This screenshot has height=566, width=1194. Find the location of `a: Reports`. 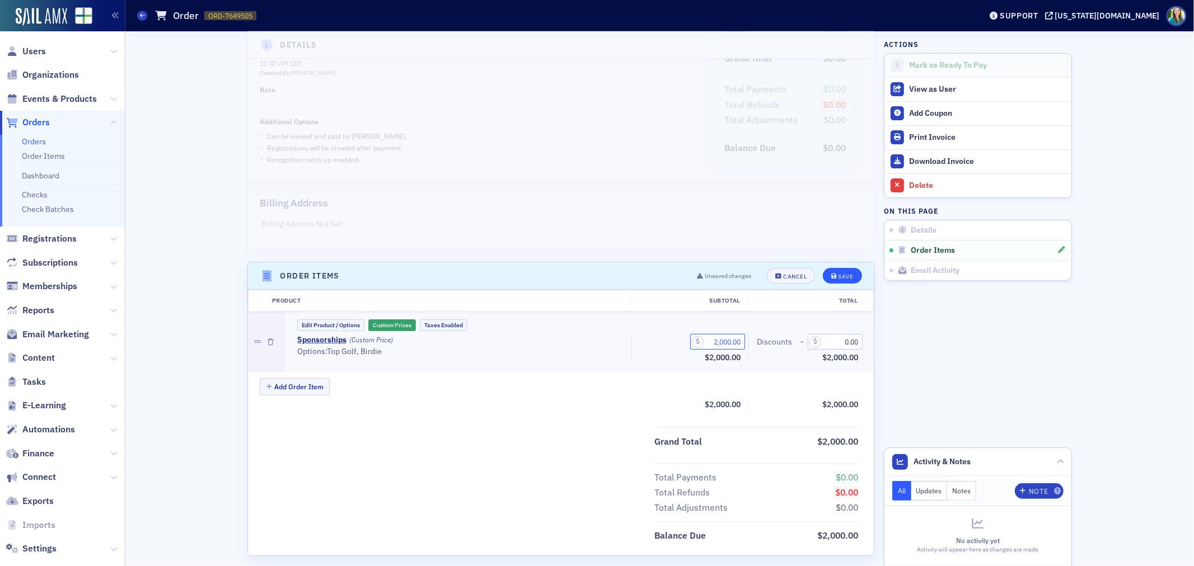

a: Reports is located at coordinates (30, 311).